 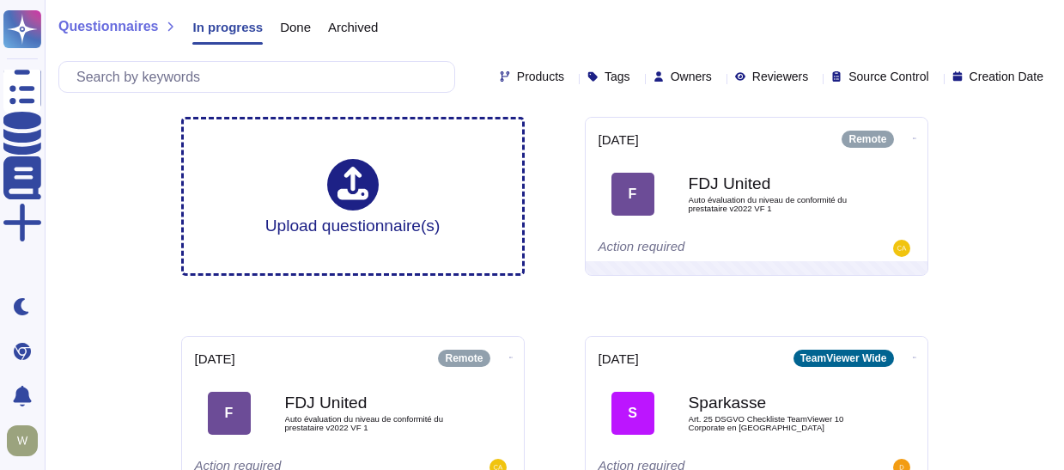 What do you see at coordinates (775, 402) in the screenshot?
I see `b: Sparkasse` at bounding box center [775, 402].